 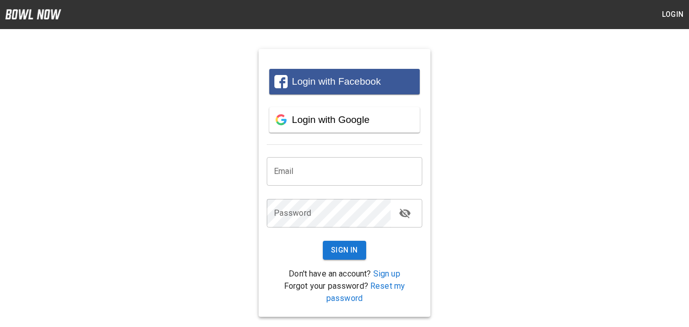 What do you see at coordinates (365, 292) in the screenshot?
I see `a: Reset my password` at bounding box center [365, 292].